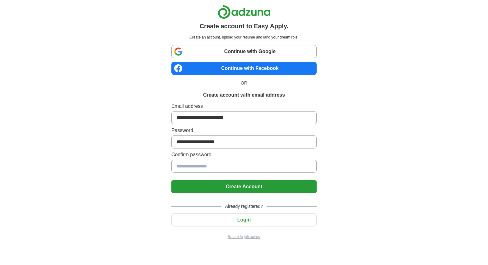 The image size is (488, 265). Describe the element at coordinates (244, 12) in the screenshot. I see `img: Adzuna logo` at that location.